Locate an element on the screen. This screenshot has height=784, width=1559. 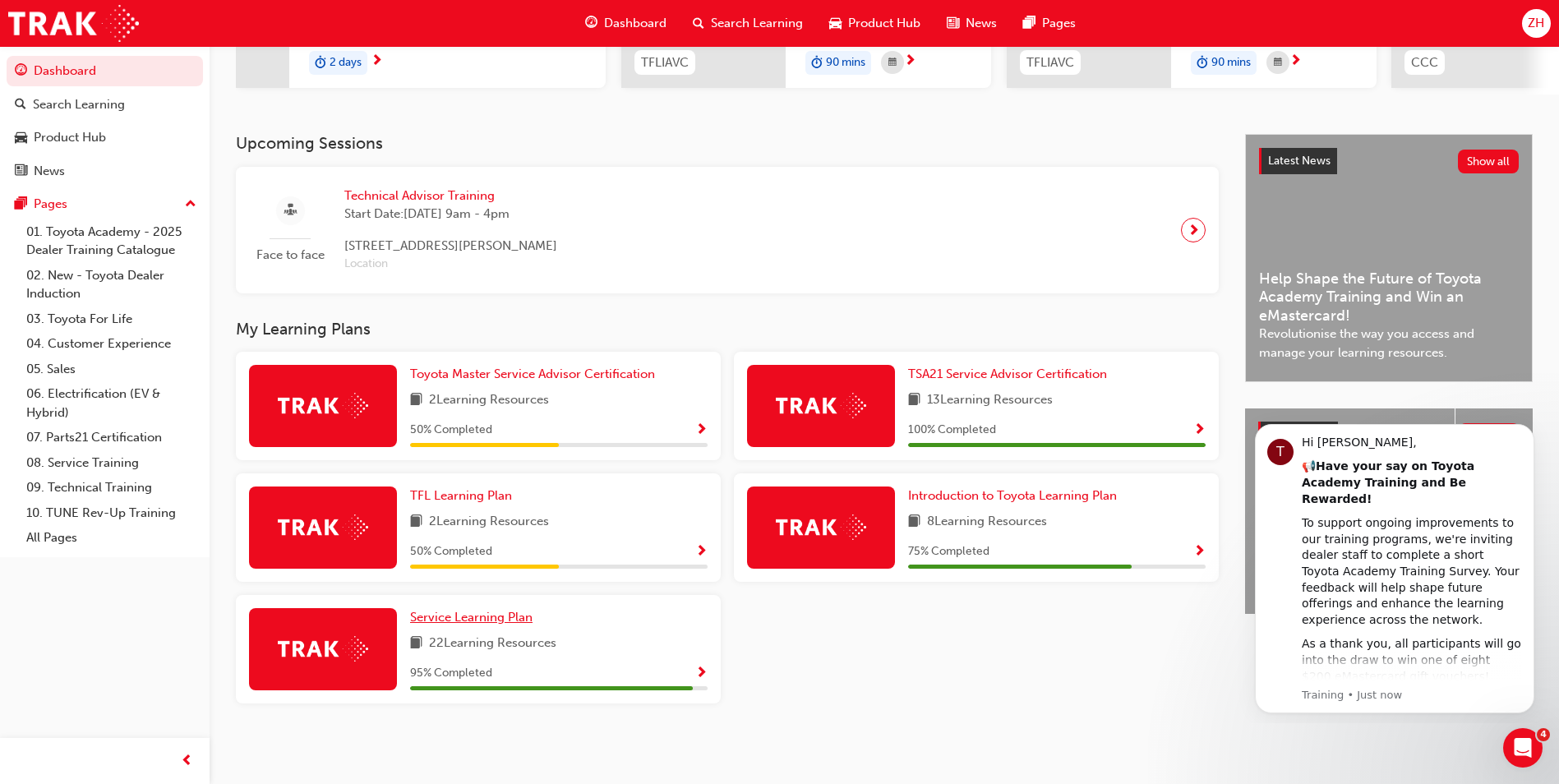
a: news-iconNews is located at coordinates (971, 23).